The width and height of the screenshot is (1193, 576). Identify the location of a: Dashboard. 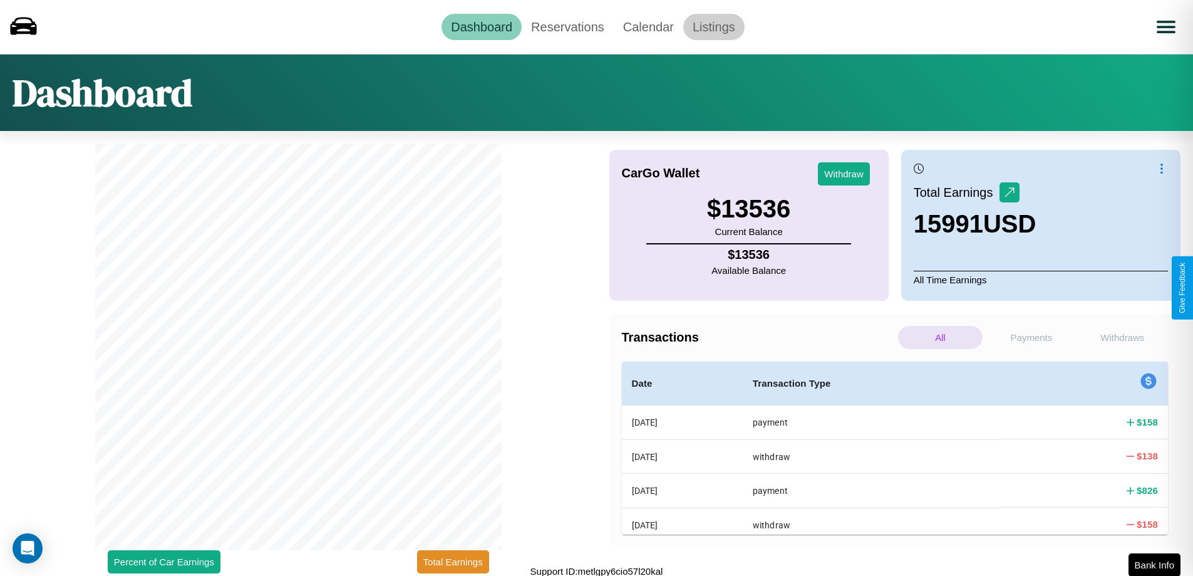
(482, 27).